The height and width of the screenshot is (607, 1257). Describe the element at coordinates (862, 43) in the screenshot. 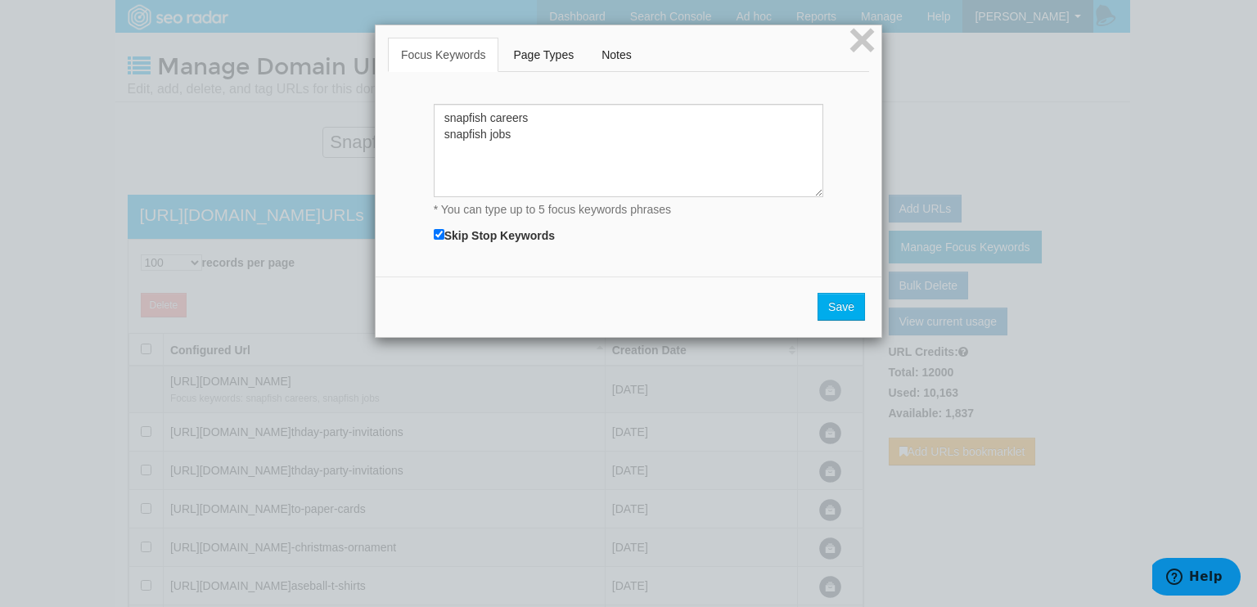

I see `button: Close` at that location.